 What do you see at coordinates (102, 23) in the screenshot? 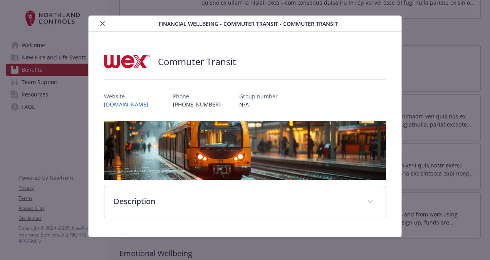
I see `button: close` at bounding box center [102, 23].